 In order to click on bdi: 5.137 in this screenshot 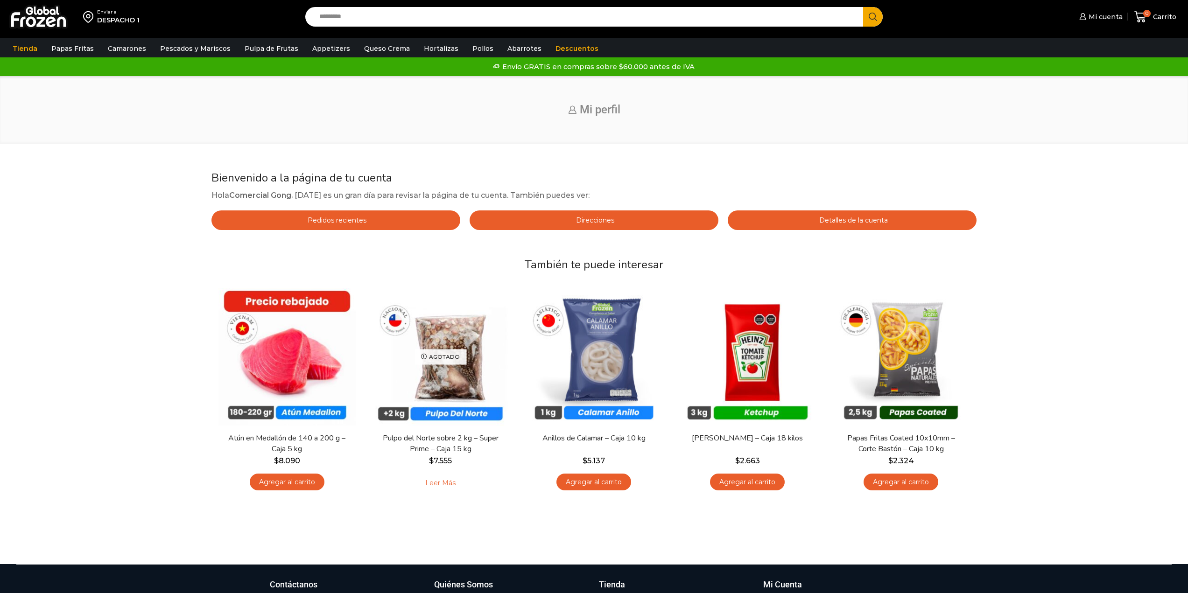, I will do `click(594, 461)`.